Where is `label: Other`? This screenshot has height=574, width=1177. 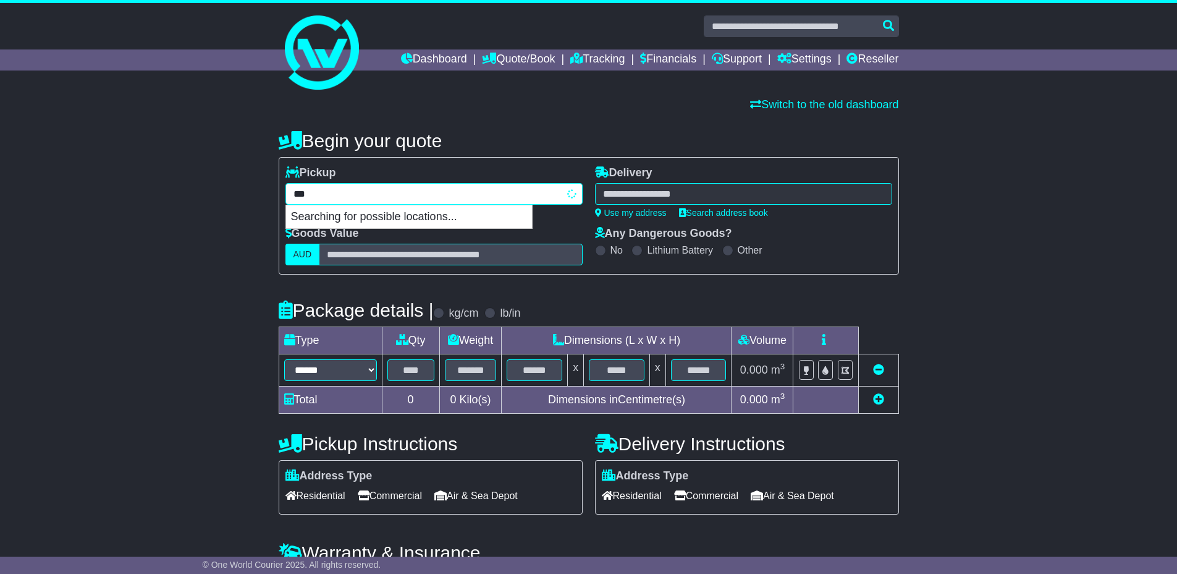 label: Other is located at coordinates (750, 250).